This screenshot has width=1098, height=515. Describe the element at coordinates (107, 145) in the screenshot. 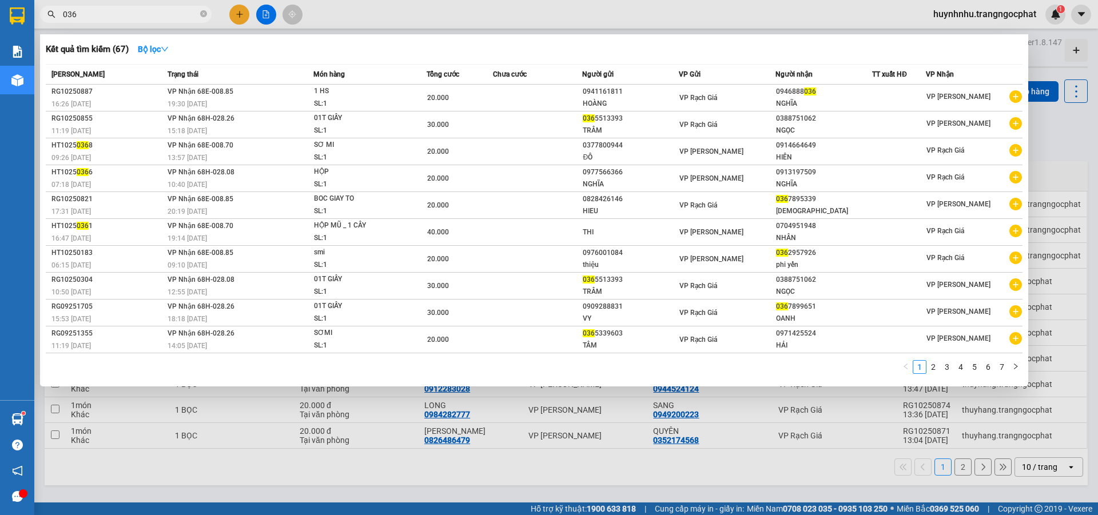

I see `div: HT1025 8` at that location.